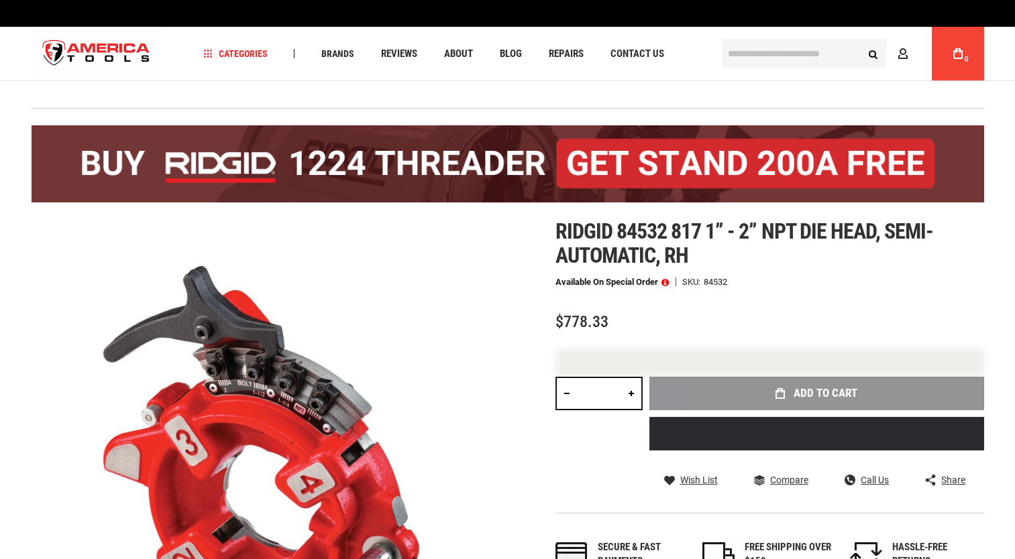 This screenshot has height=559, width=1015. I want to click on img: America Tools, so click(97, 54).